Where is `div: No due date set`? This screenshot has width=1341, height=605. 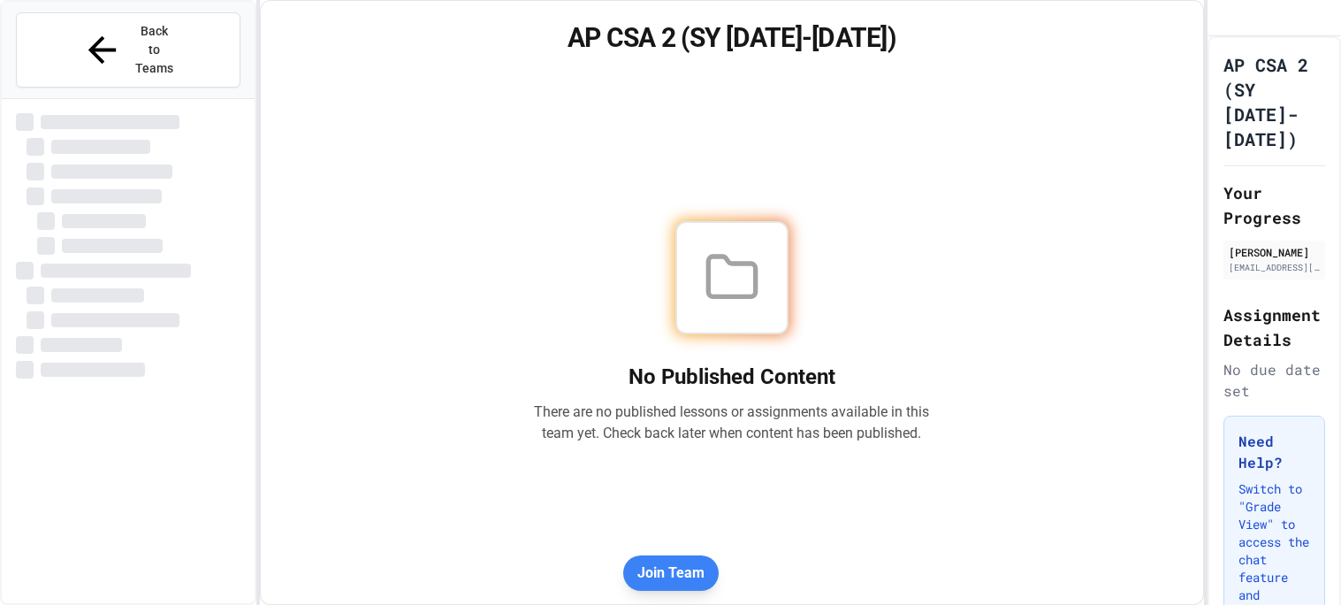
div: No due date set is located at coordinates (1274, 380).